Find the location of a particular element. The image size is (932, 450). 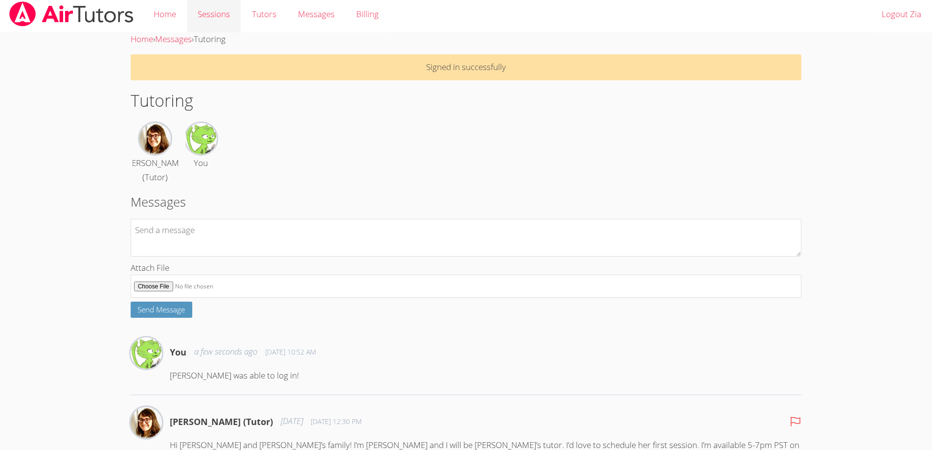

span: Send Message is located at coordinates (161, 309).